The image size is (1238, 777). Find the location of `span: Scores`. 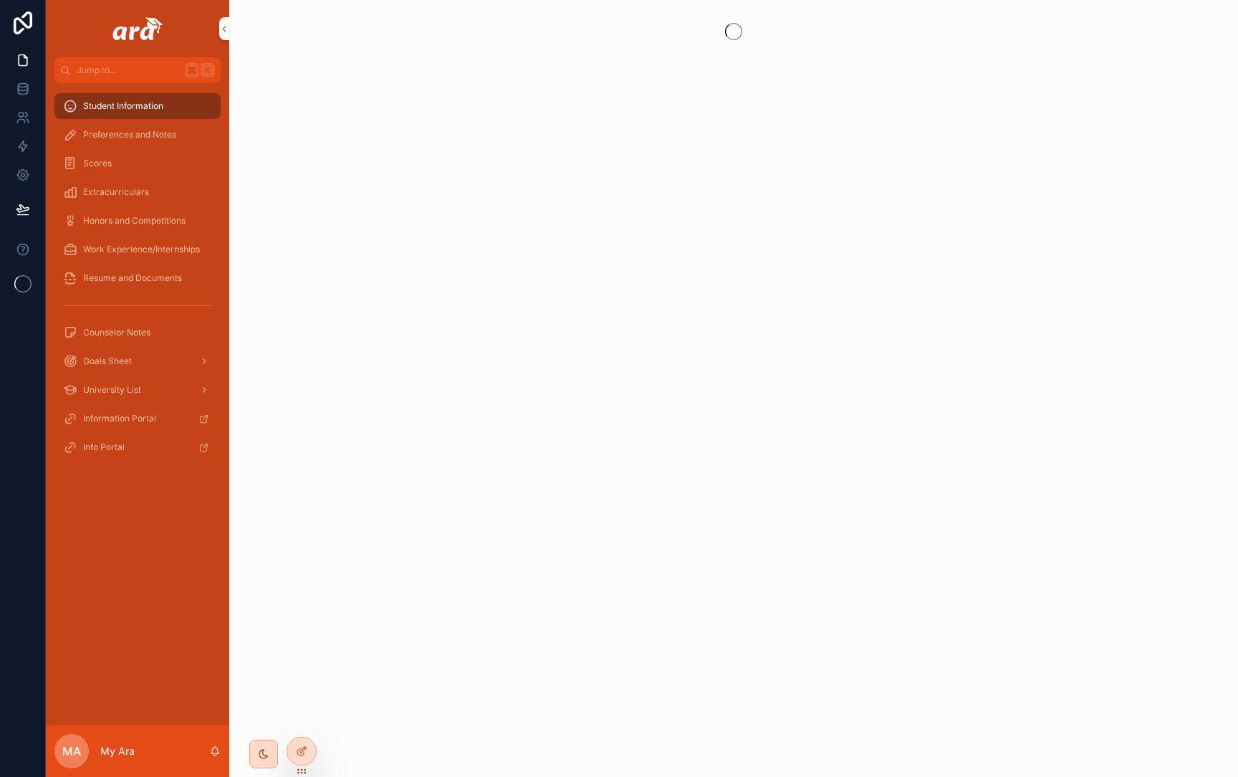

span: Scores is located at coordinates (97, 163).